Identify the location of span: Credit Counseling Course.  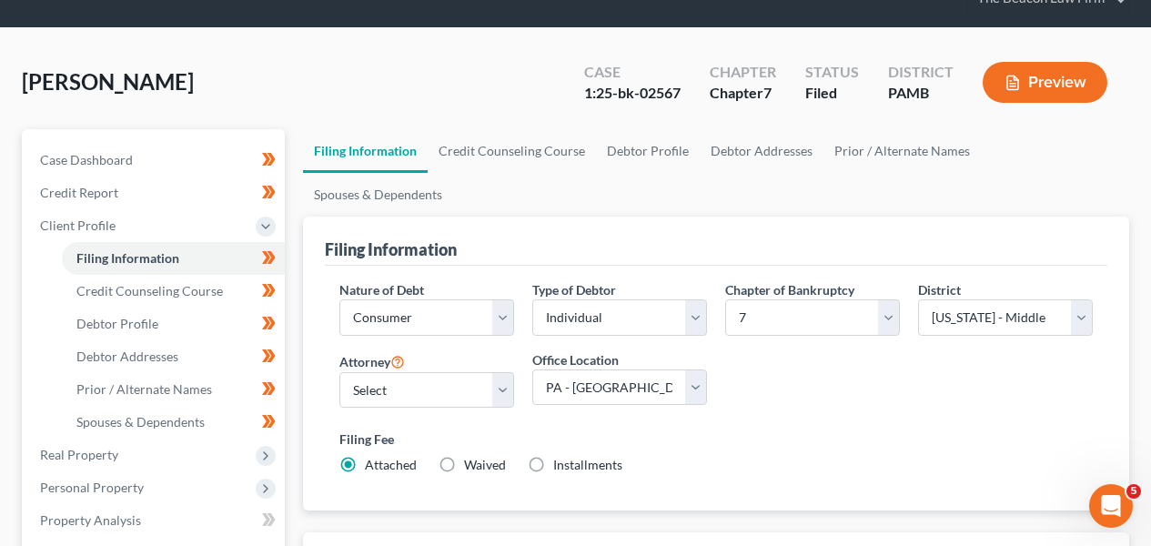
(149, 290).